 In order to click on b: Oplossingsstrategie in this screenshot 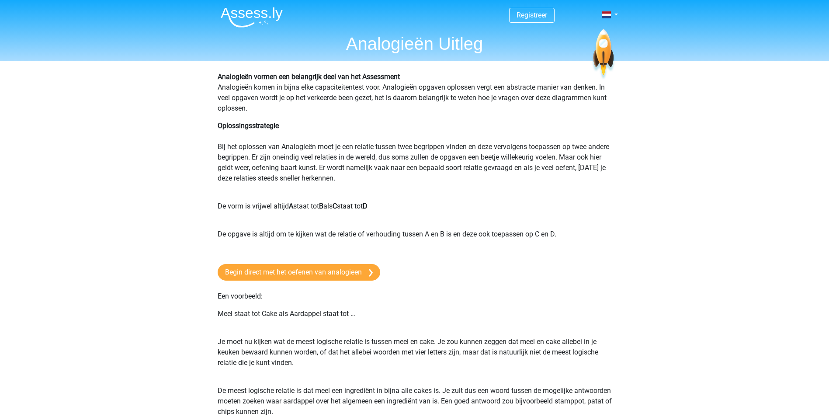, I will do `click(248, 125)`.